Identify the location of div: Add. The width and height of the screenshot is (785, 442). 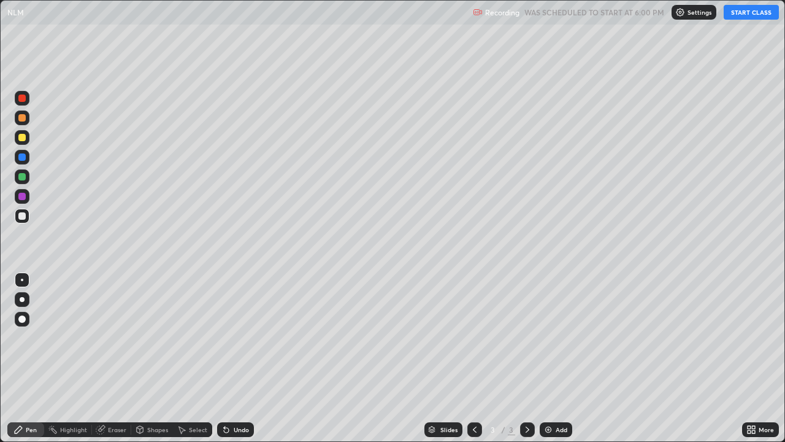
(561, 429).